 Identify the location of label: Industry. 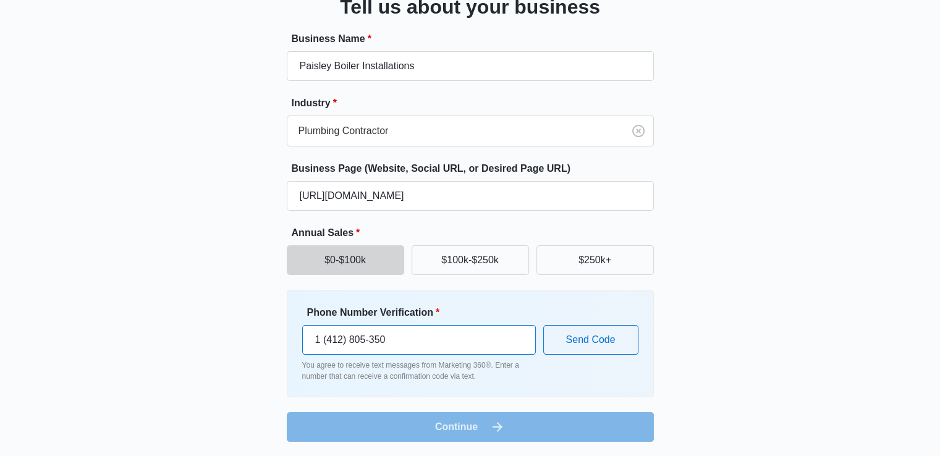
(475, 103).